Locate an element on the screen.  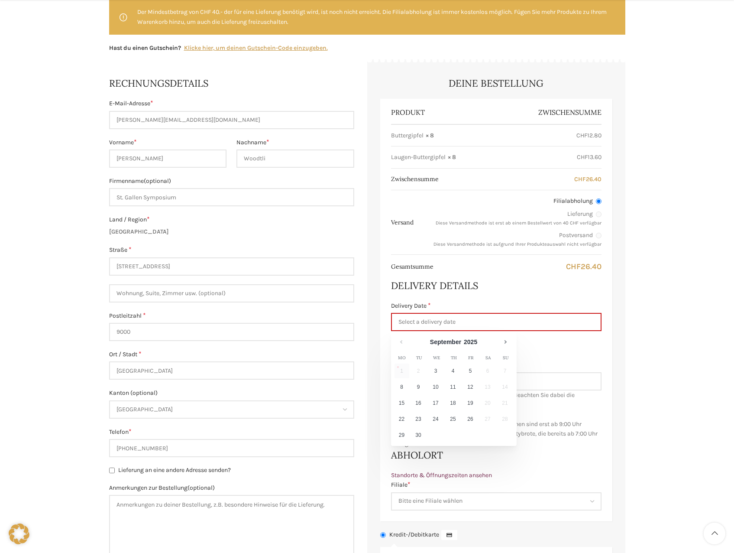
a: 16 is located at coordinates (418, 403).